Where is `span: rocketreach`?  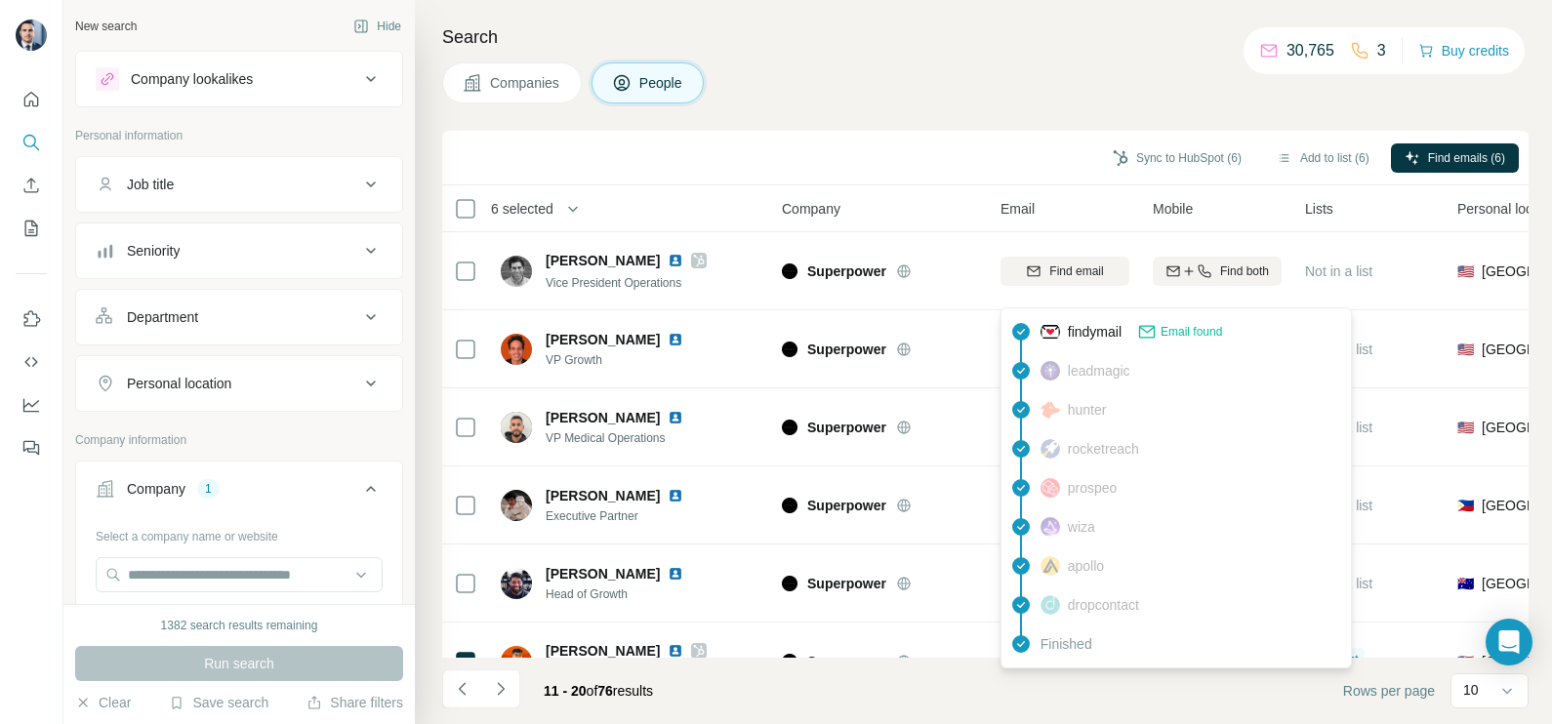 span: rocketreach is located at coordinates (1103, 449).